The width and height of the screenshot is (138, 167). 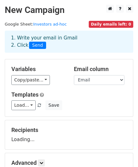 I want to click on h2: New Campaign, so click(x=69, y=10).